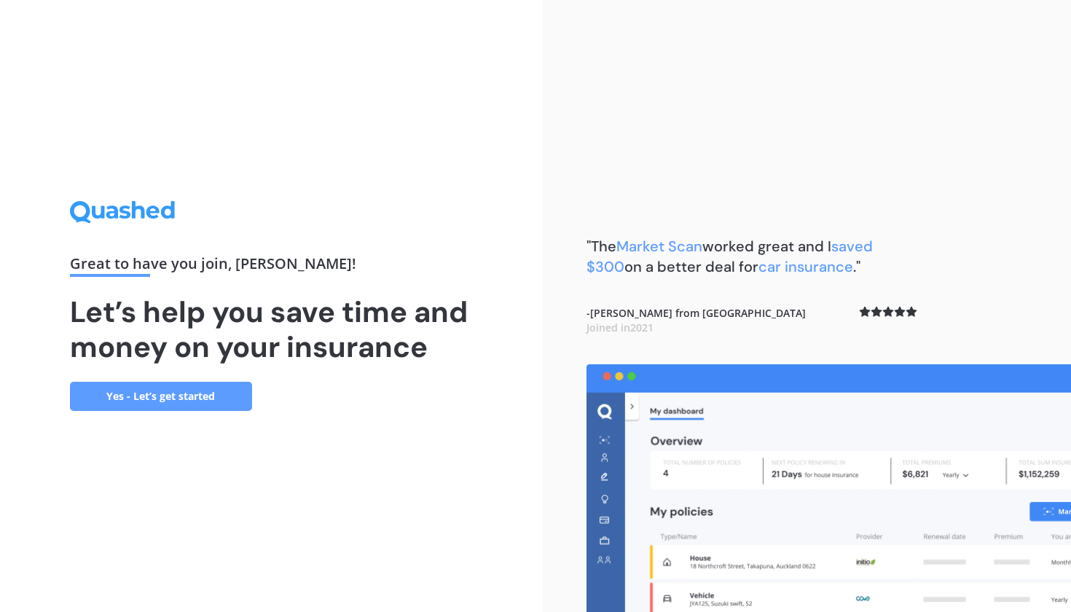 This screenshot has height=612, width=1071. What do you see at coordinates (659, 246) in the screenshot?
I see `span: Market Scan` at bounding box center [659, 246].